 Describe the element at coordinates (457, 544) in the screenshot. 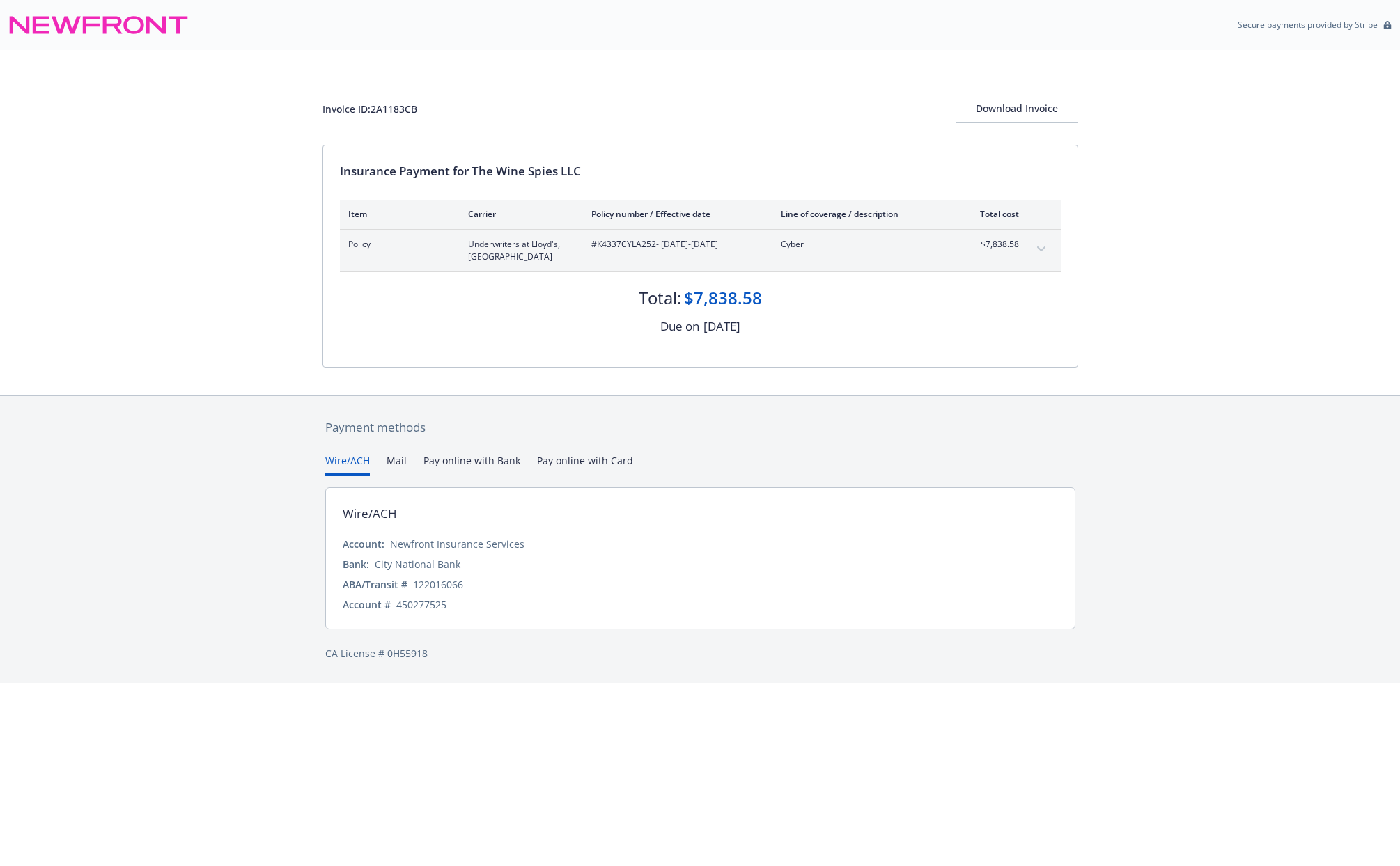

I see `div: Newfront Insurance Services` at that location.